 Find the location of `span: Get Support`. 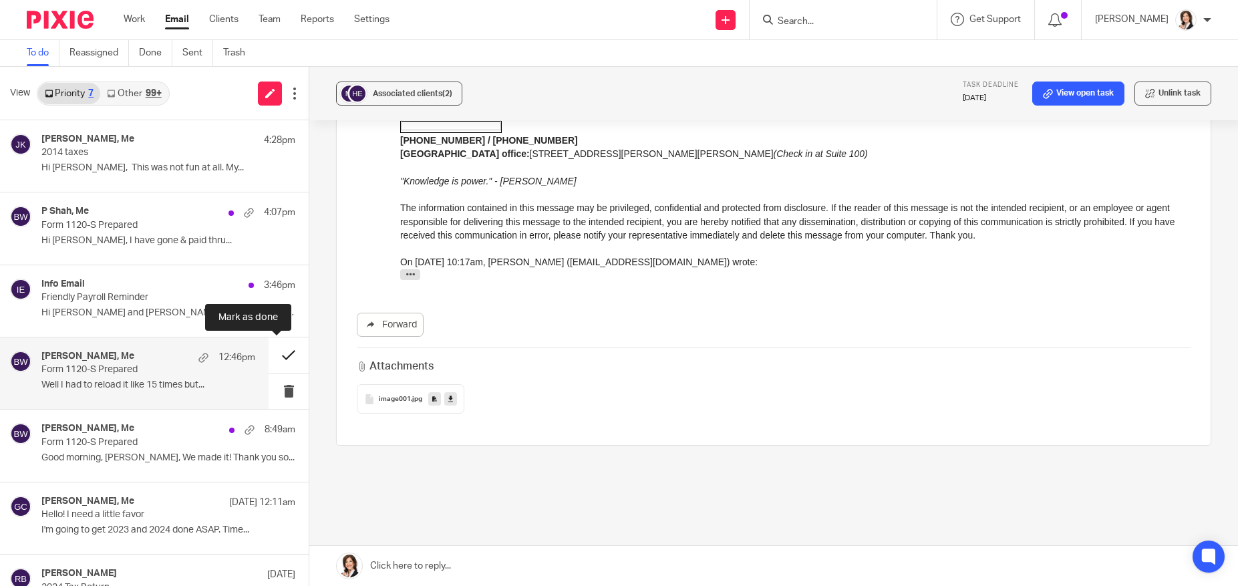

span: Get Support is located at coordinates (995, 19).